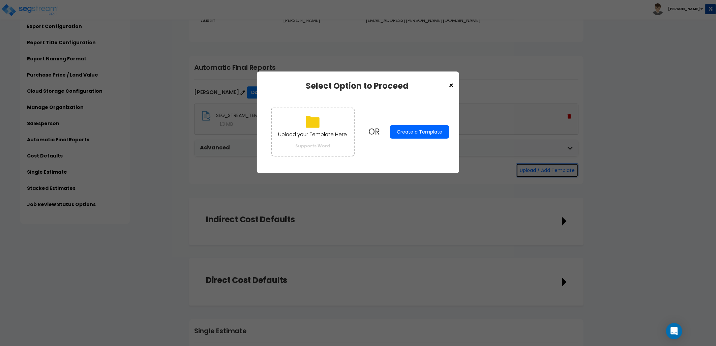 The height and width of the screenshot is (346, 716). I want to click on div: Open Intercom Messenger, so click(674, 331).